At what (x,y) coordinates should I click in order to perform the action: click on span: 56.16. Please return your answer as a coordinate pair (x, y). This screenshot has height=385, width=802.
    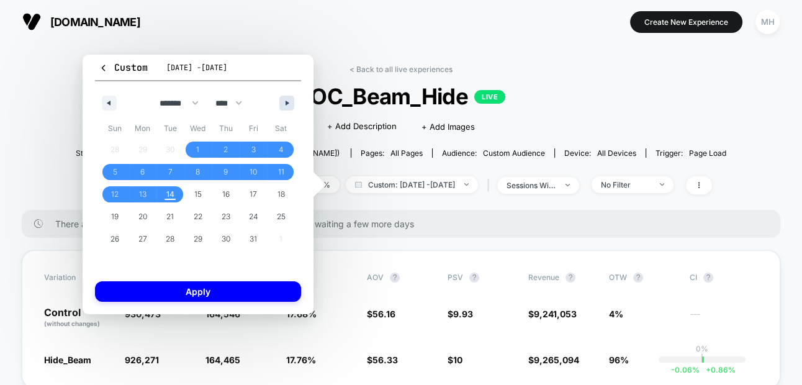
    Looking at the image, I should click on (383, 313).